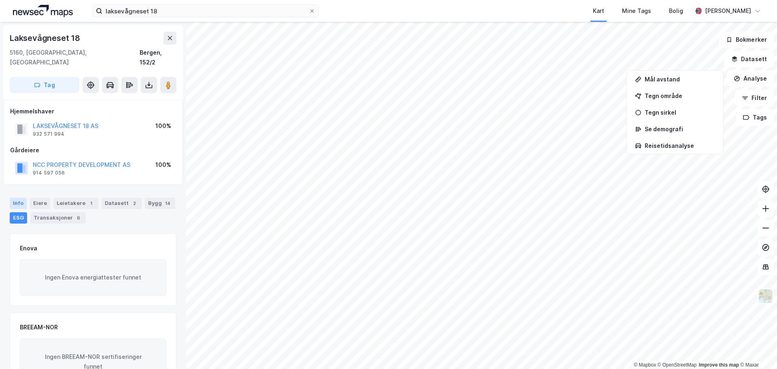  I want to click on div: Info, so click(18, 203).